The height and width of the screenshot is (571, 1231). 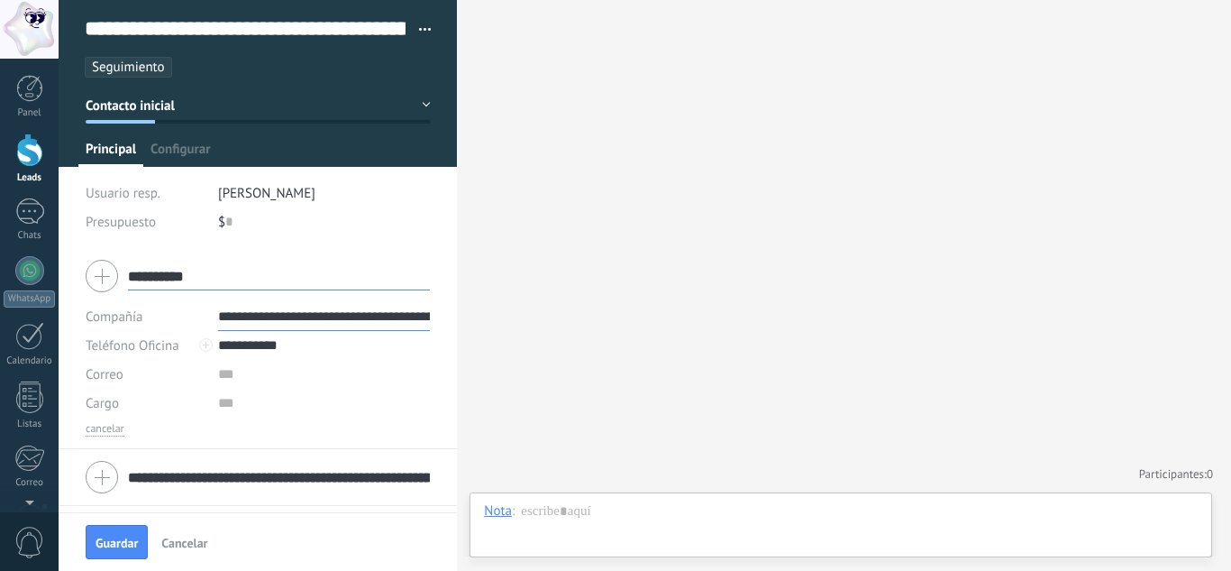 I want to click on button: Teléfono Oficina, so click(x=132, y=345).